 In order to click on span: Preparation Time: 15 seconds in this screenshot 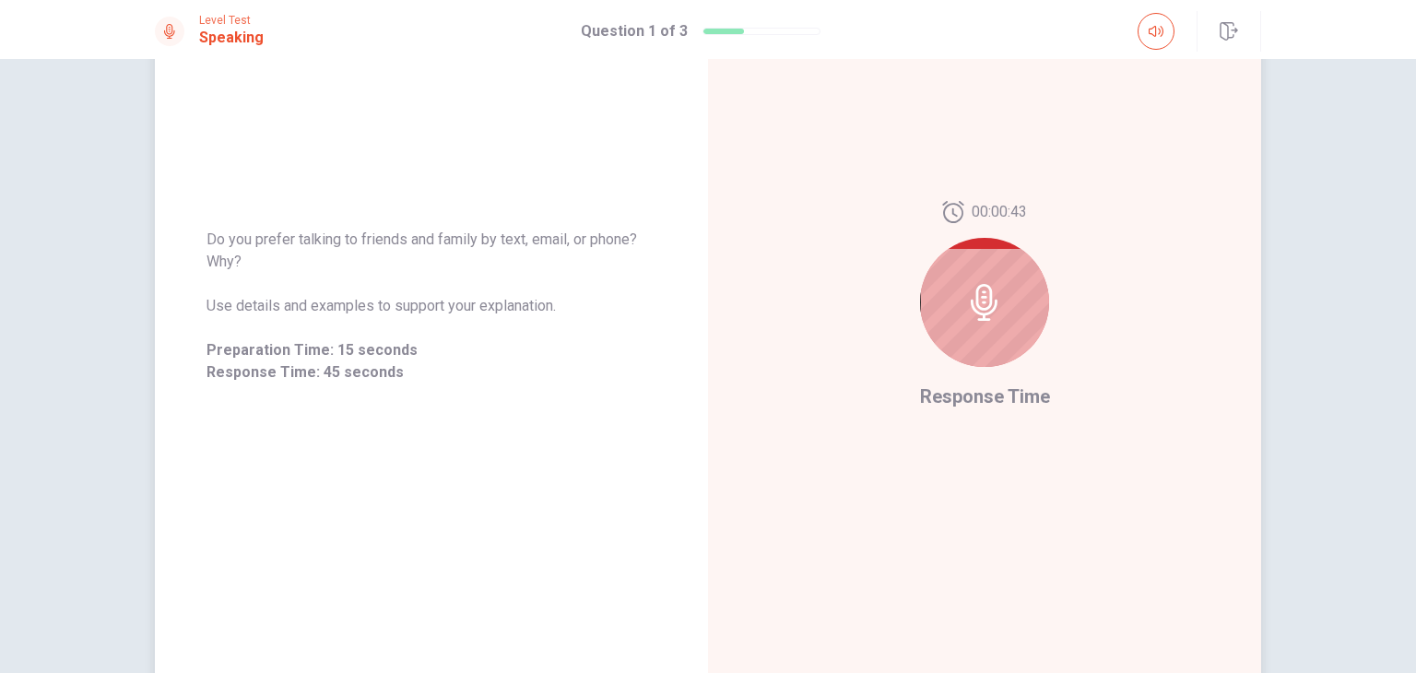, I will do `click(431, 350)`.